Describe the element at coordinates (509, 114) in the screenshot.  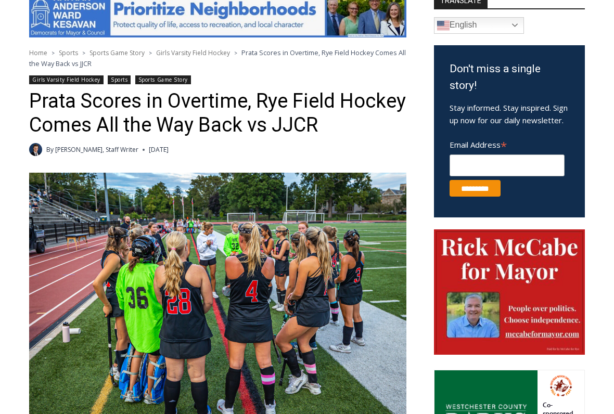
I see `p: Stay informed. Stay inspired. Sign up now for our daily newsletter.` at that location.